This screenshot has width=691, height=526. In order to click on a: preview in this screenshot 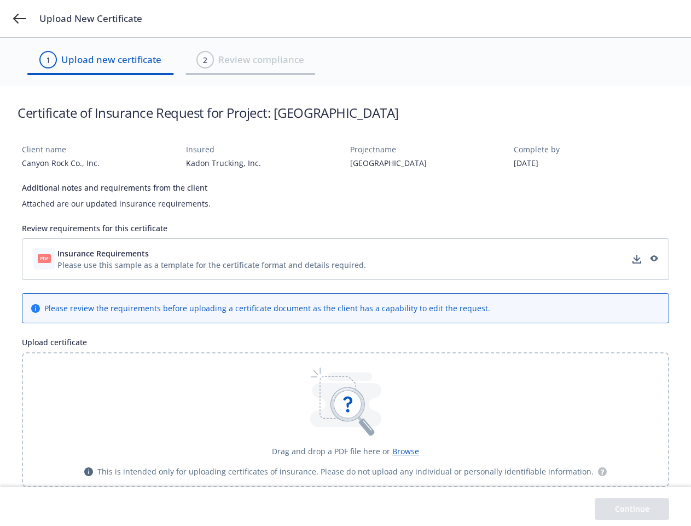, I will do `click(654, 259)`.